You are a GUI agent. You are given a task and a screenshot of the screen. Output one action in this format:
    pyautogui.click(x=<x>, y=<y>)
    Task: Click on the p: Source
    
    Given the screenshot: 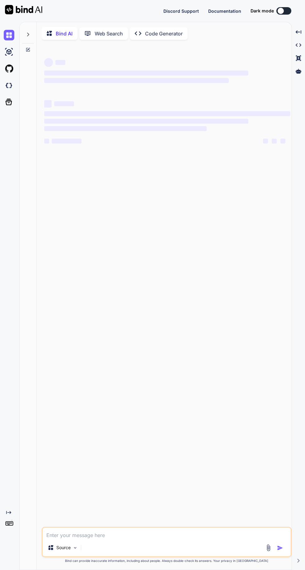 What is the action you would take?
    pyautogui.click(x=63, y=548)
    